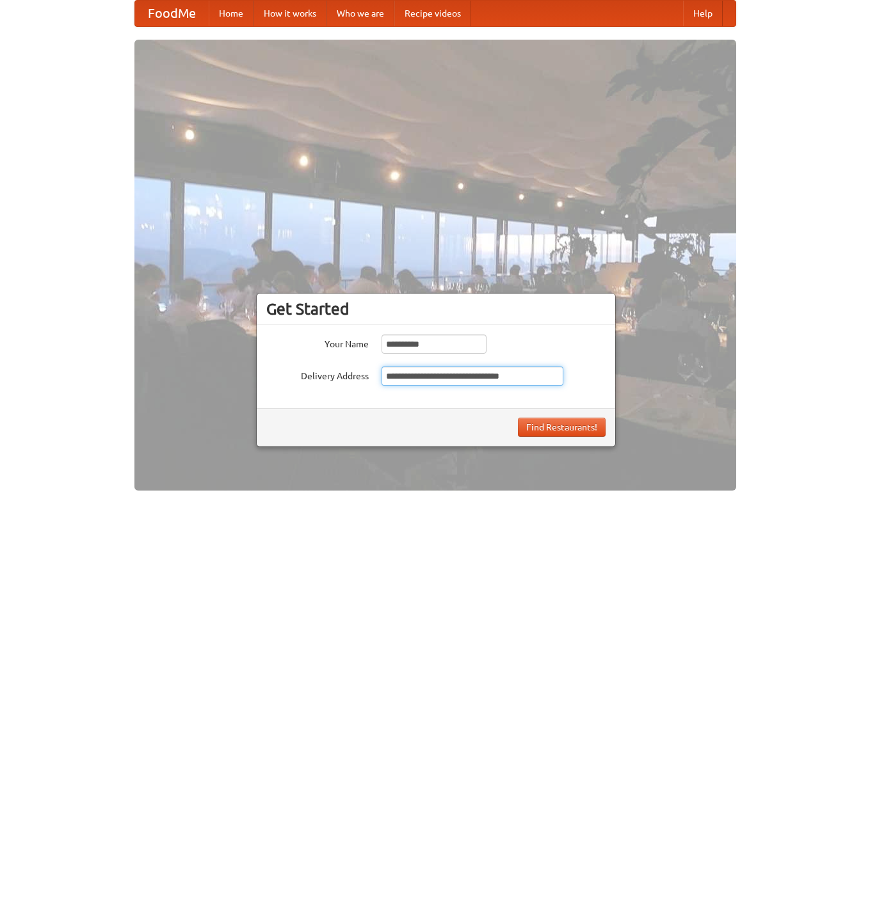 This screenshot has height=905, width=870. I want to click on a: Recipe videos, so click(433, 13).